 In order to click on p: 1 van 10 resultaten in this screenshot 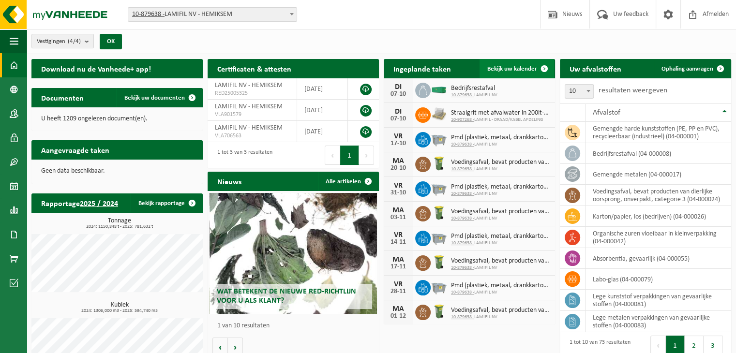, I will do `click(296, 326)`.